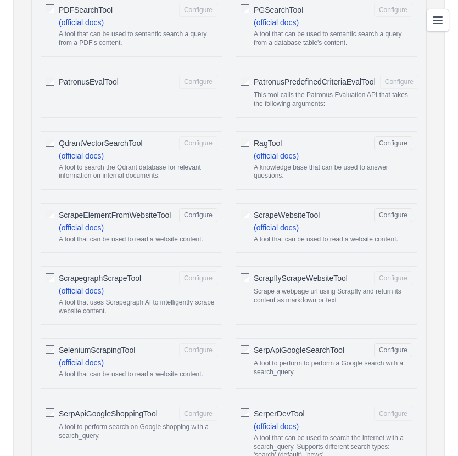  What do you see at coordinates (97, 350) in the screenshot?
I see `span: SeleniumScrapingTool` at bounding box center [97, 350].